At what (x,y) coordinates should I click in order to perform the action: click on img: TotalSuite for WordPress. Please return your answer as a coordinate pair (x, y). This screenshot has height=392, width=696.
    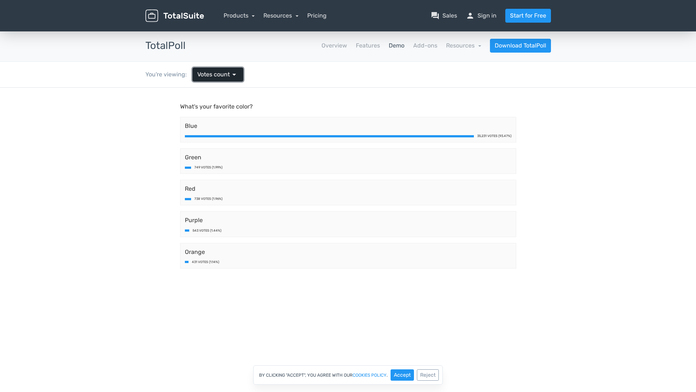
    Looking at the image, I should click on (175, 16).